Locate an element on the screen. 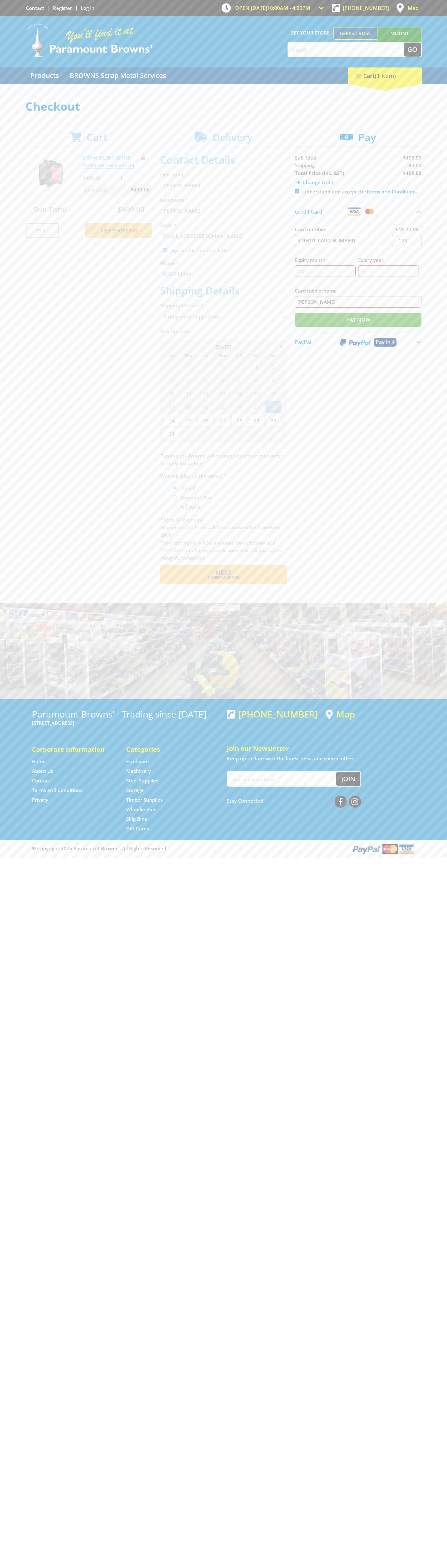 This screenshot has width=447, height=1554. img: Visa is located at coordinates (354, 211).